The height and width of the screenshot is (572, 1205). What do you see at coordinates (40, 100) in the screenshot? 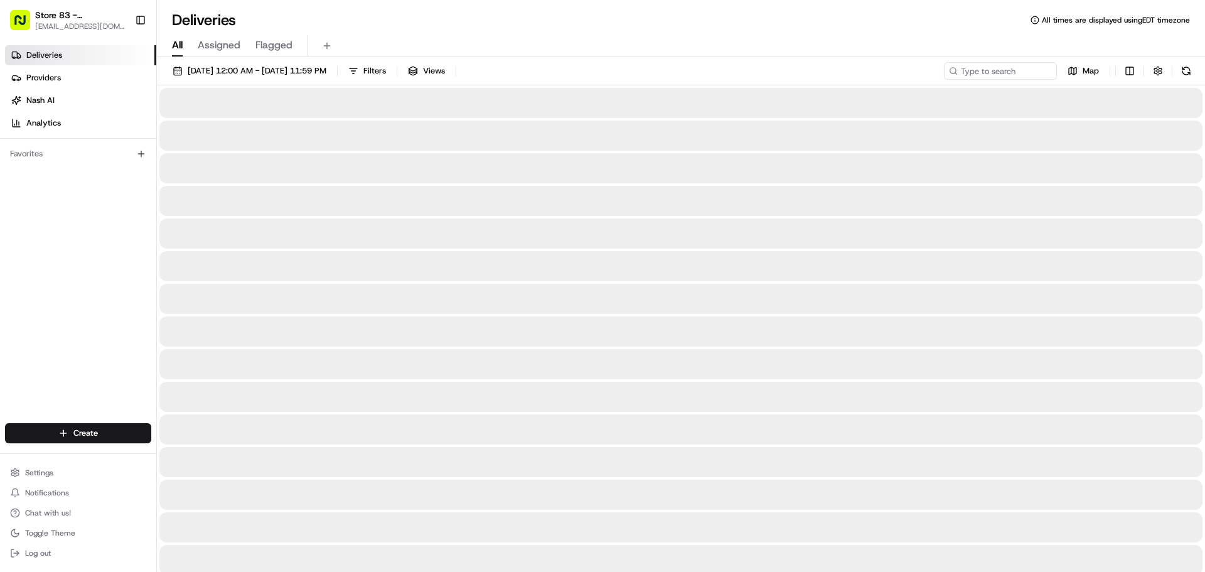
I see `span: Nash AI` at bounding box center [40, 100].